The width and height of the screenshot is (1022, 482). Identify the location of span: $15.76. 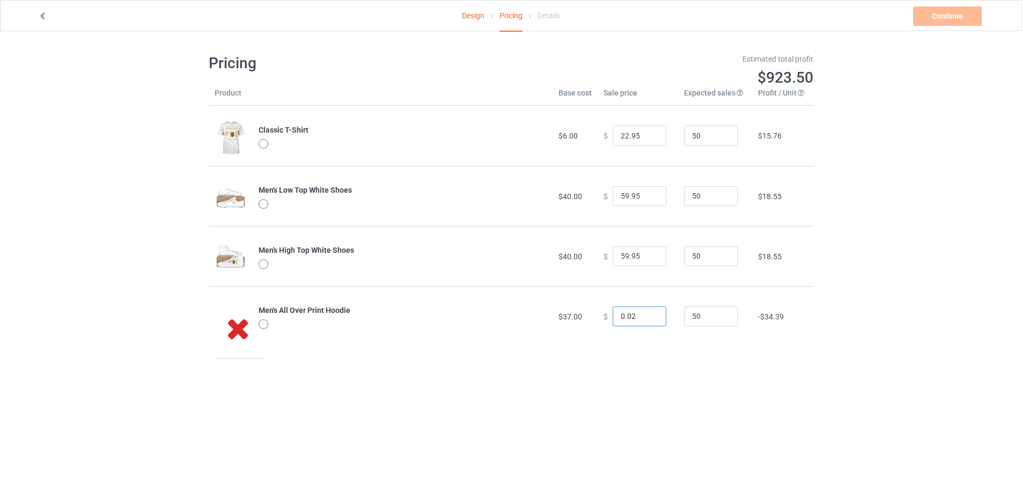
(770, 136).